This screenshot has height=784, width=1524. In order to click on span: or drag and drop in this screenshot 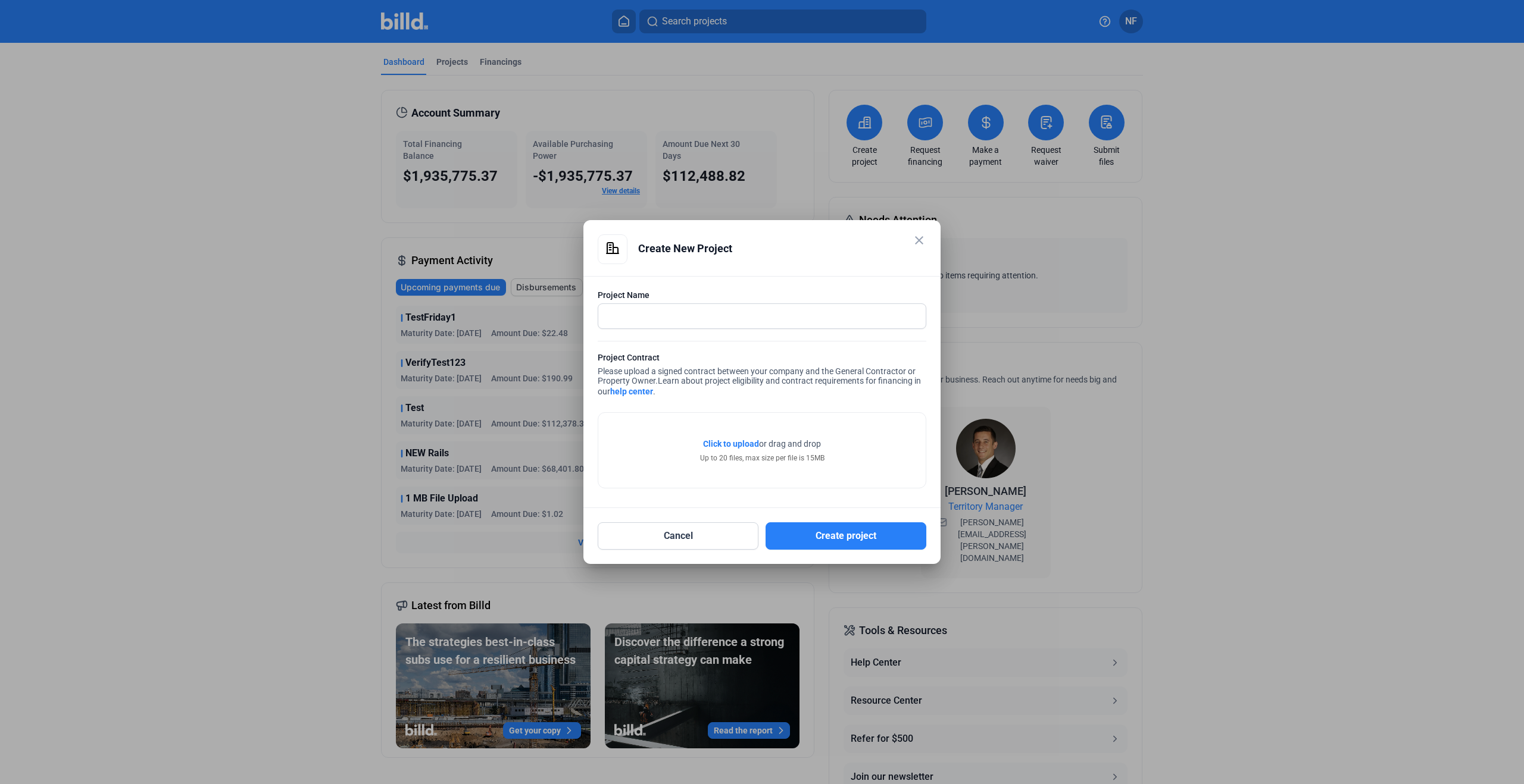, I will do `click(790, 444)`.